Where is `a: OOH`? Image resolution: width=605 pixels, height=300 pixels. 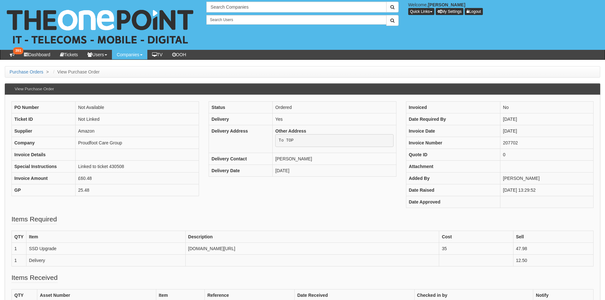 a: OOH is located at coordinates (179, 55).